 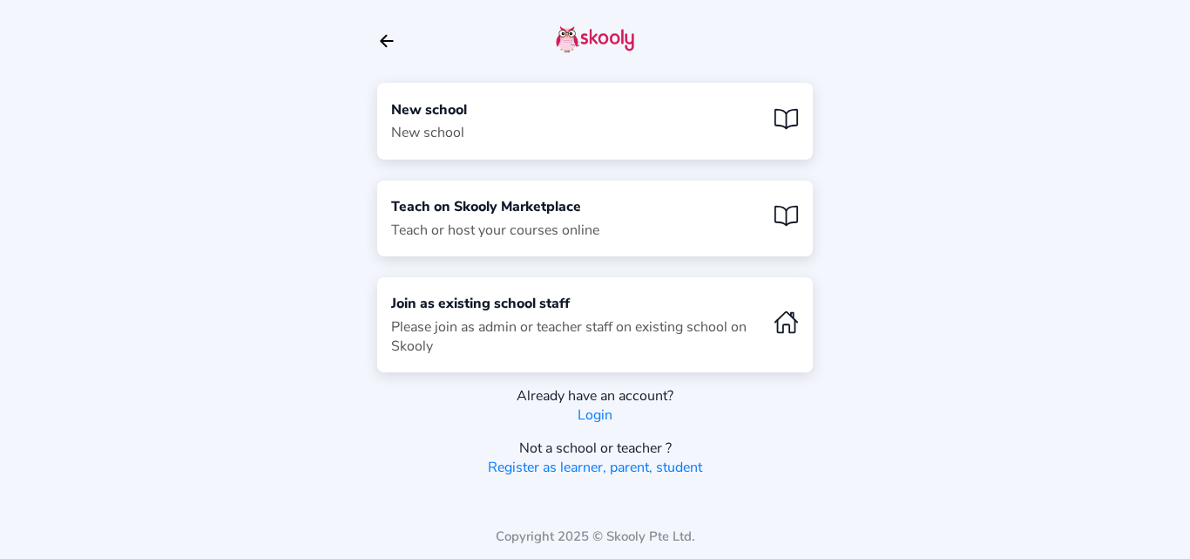 What do you see at coordinates (595, 396) in the screenshot?
I see `div: Already have an account?` at bounding box center [595, 396].